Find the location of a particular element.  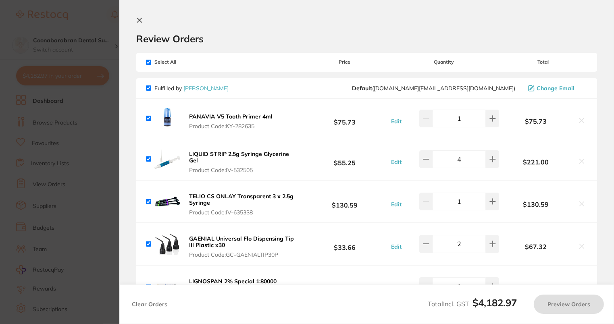

span: Product Code: IV-532505 is located at coordinates (244, 170).